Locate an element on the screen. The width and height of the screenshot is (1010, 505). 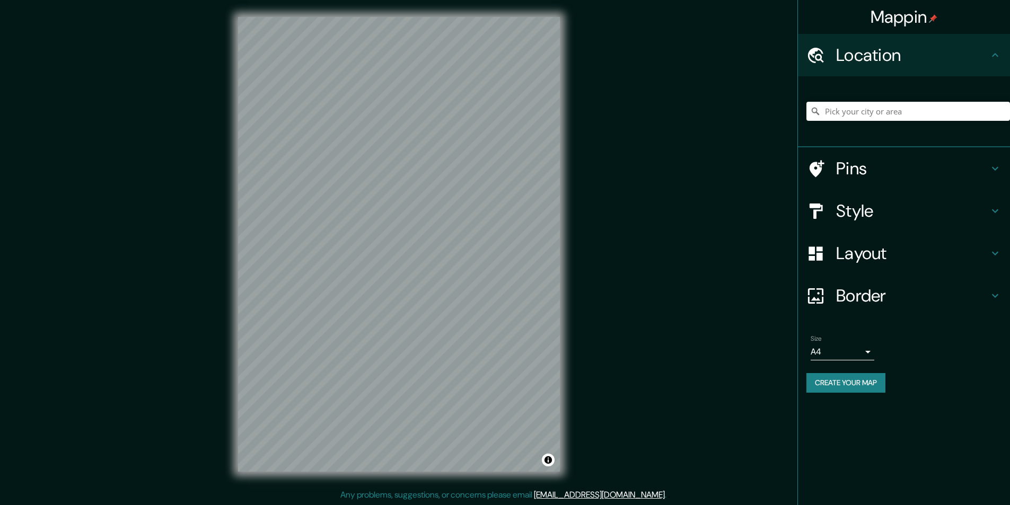
div: Style is located at coordinates (904, 211).